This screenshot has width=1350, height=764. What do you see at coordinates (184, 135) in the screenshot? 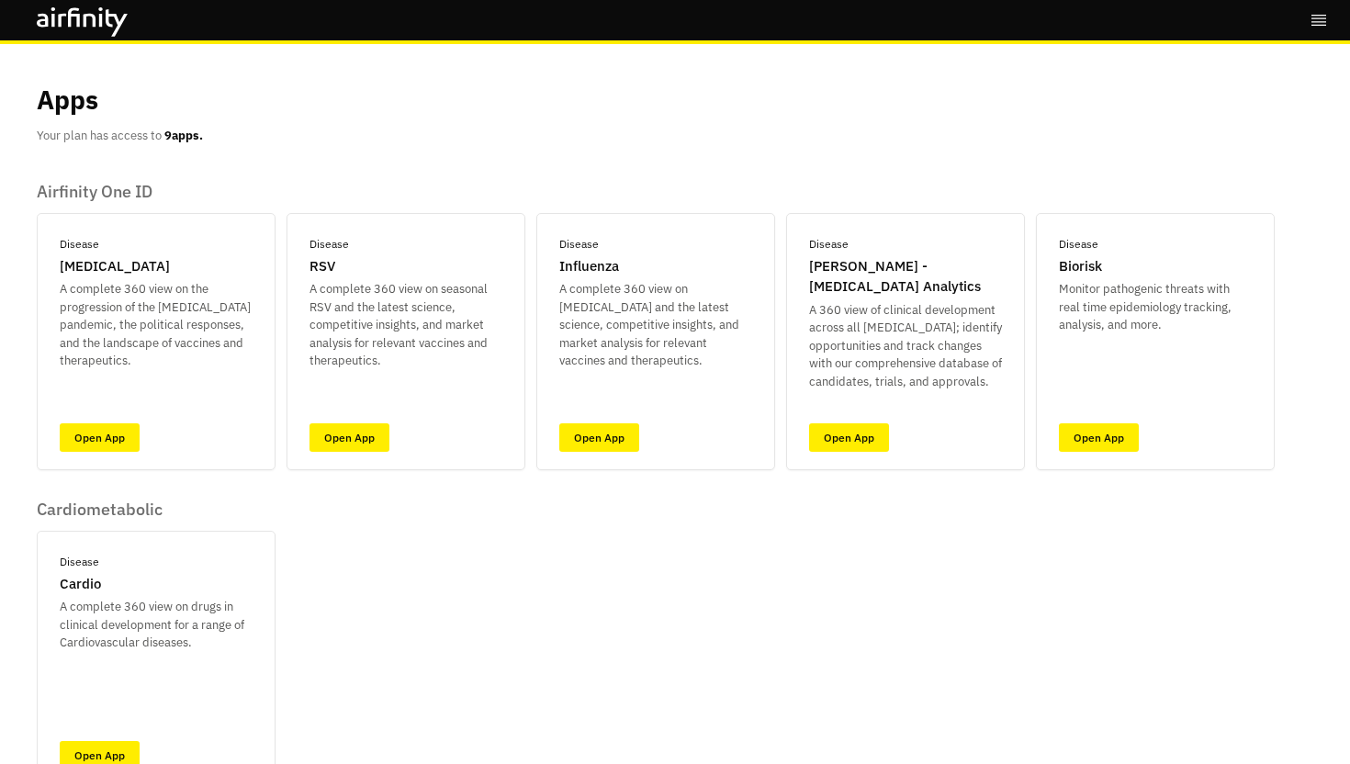
I see `b: 9 apps.` at bounding box center [184, 135].